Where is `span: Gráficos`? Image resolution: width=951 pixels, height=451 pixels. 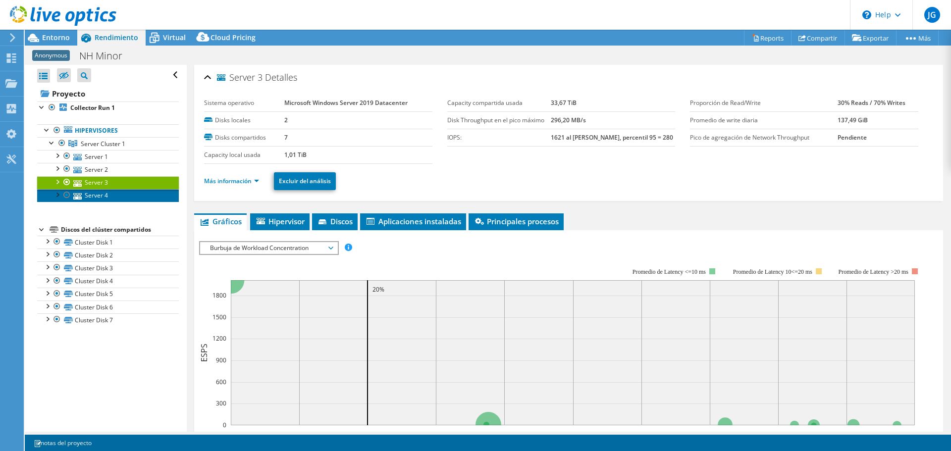
span: Gráficos is located at coordinates (220, 221).